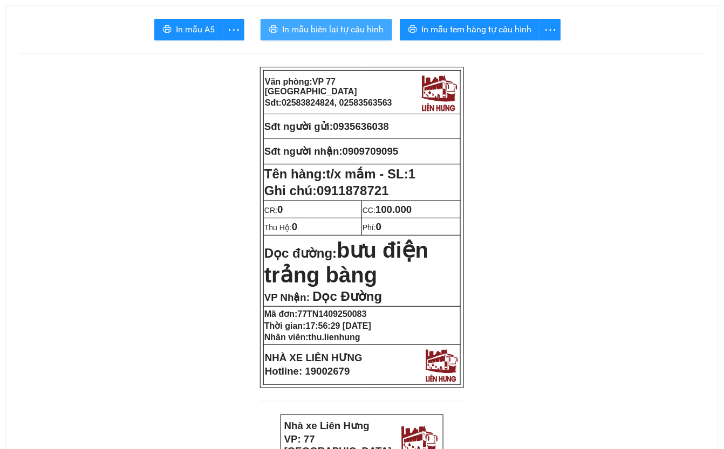 The height and width of the screenshot is (449, 724). I want to click on button: printerIn mẫu A5, so click(189, 30).